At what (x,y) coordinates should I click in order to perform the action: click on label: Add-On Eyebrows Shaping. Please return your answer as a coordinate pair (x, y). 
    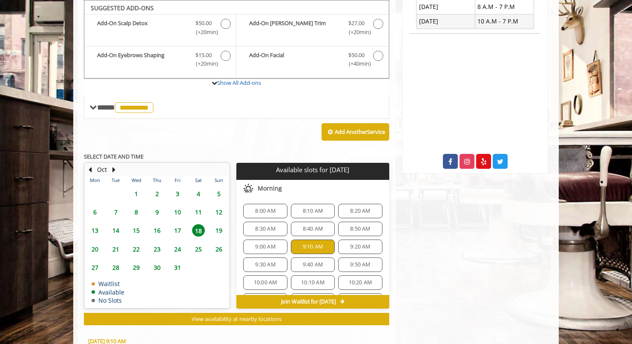
    Looking at the image, I should click on (160, 60).